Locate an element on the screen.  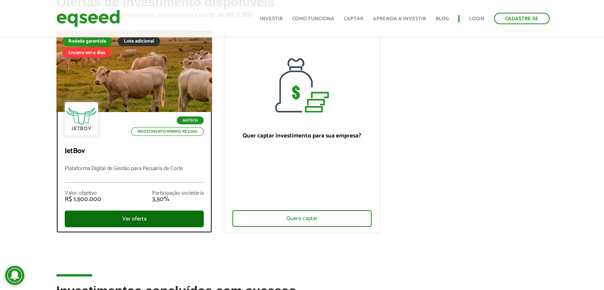
p: Agtech is located at coordinates (190, 120).